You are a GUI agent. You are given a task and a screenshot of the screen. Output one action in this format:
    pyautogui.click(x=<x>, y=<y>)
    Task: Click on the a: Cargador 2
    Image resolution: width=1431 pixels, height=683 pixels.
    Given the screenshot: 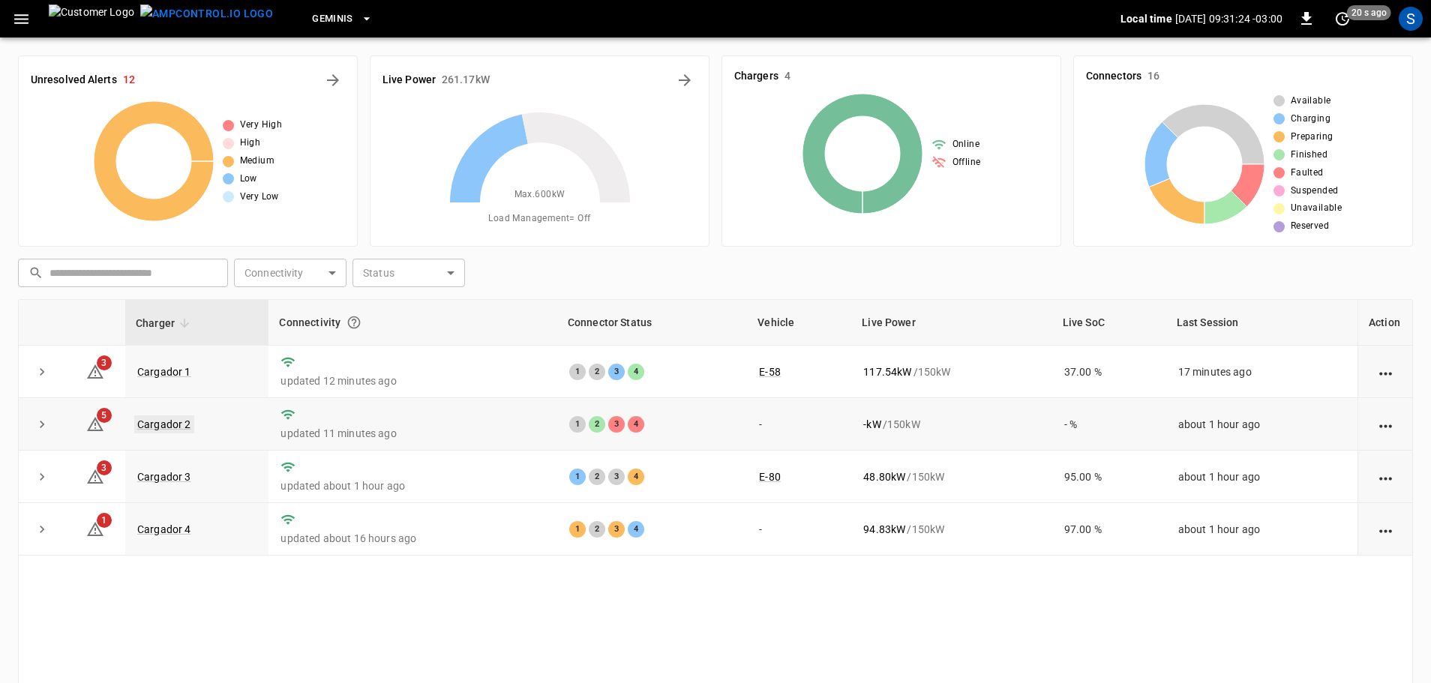 What is the action you would take?
    pyautogui.click(x=164, y=424)
    